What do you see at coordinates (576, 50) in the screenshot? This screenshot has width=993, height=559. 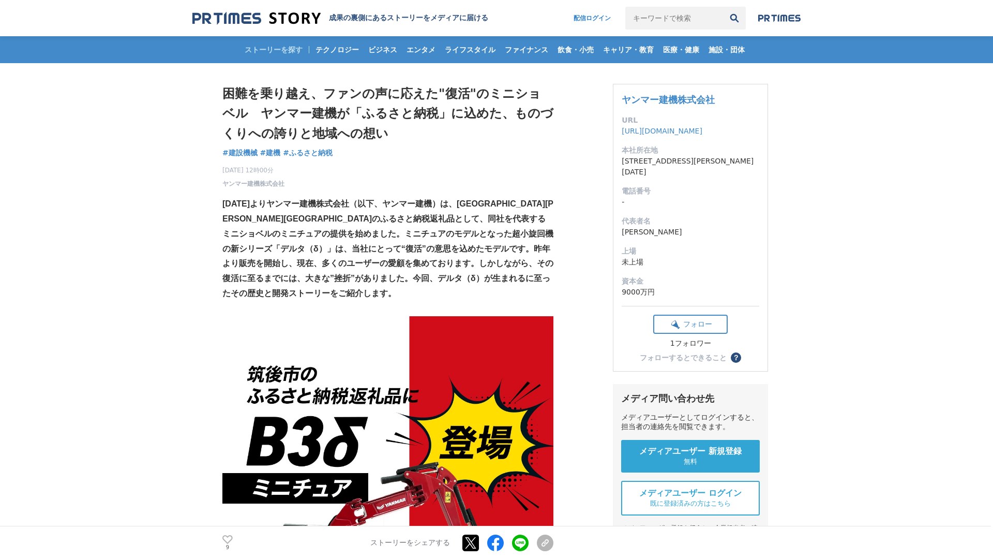 I see `span: 飲食・小売` at bounding box center [576, 50].